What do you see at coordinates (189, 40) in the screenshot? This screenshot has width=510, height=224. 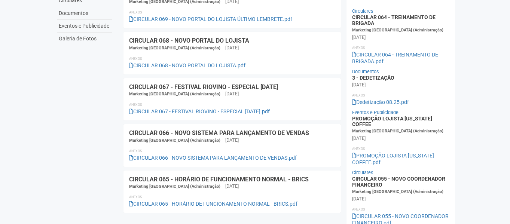 I see `a: CIRCULAR 068 - NOVO PORTAL DO LOJISTA` at bounding box center [189, 40].